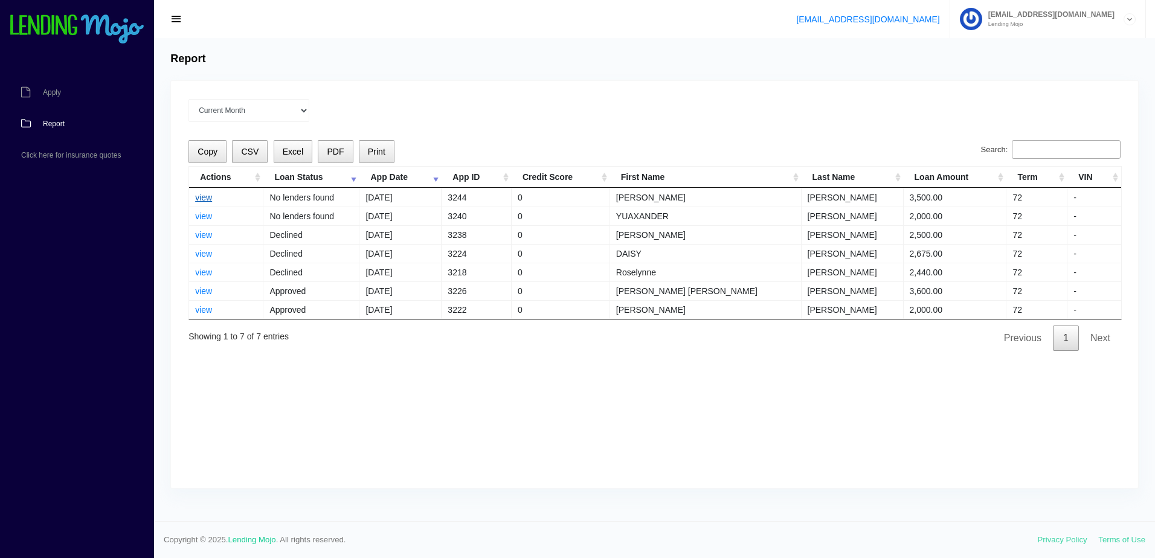 The image size is (1155, 558). Describe the element at coordinates (955, 197) in the screenshot. I see `td: 3,500.00` at that location.